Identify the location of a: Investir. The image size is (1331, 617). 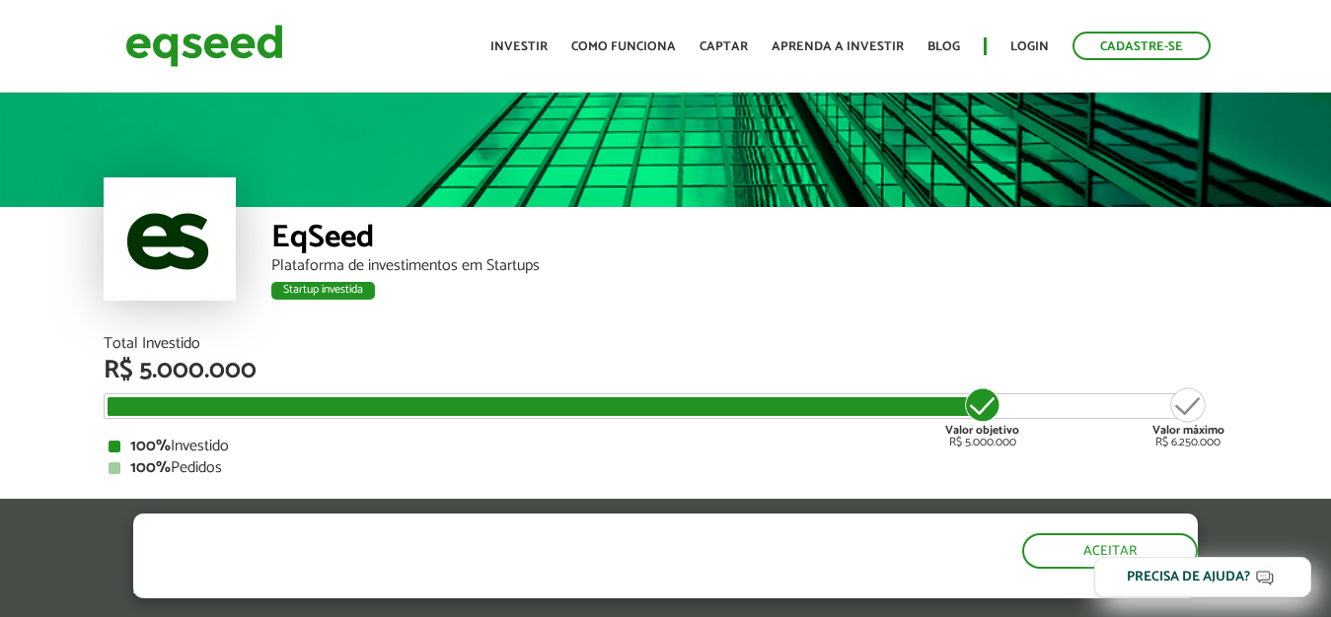
(519, 46).